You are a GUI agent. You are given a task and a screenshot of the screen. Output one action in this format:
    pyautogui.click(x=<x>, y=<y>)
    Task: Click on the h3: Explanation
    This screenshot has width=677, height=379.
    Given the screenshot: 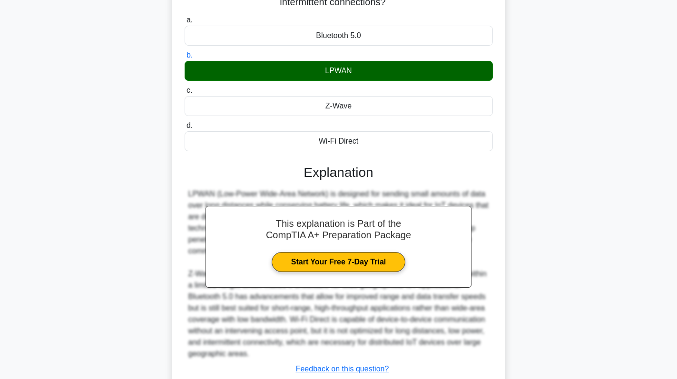 What is the action you would take?
    pyautogui.click(x=339, y=173)
    